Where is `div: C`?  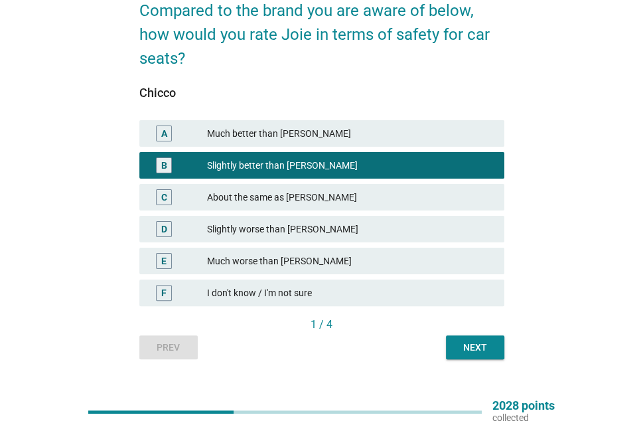 div: C is located at coordinates (164, 197).